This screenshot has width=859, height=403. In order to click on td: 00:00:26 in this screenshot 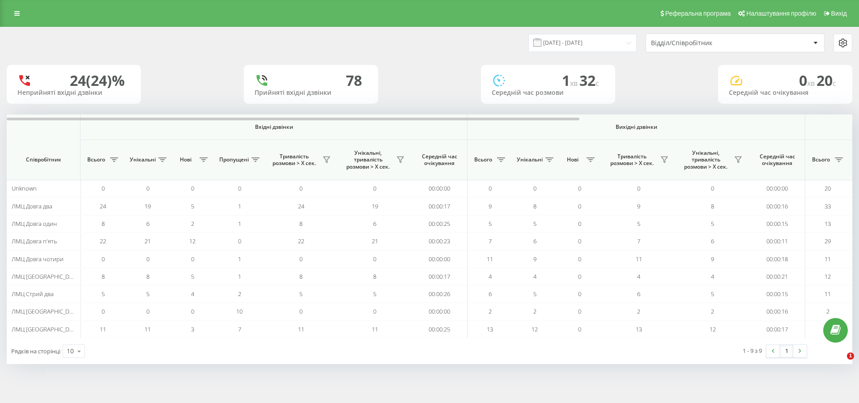, I will do `click(440, 294)`.